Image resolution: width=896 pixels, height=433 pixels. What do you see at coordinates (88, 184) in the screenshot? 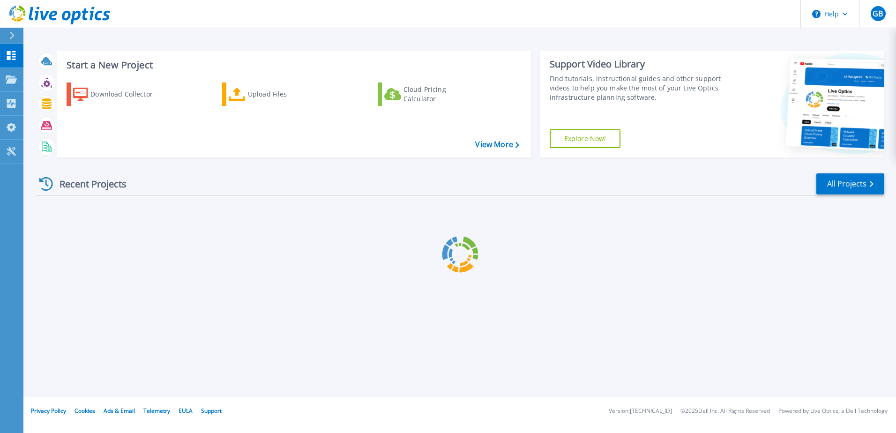
I see `div: Recent Projects` at bounding box center [88, 184].